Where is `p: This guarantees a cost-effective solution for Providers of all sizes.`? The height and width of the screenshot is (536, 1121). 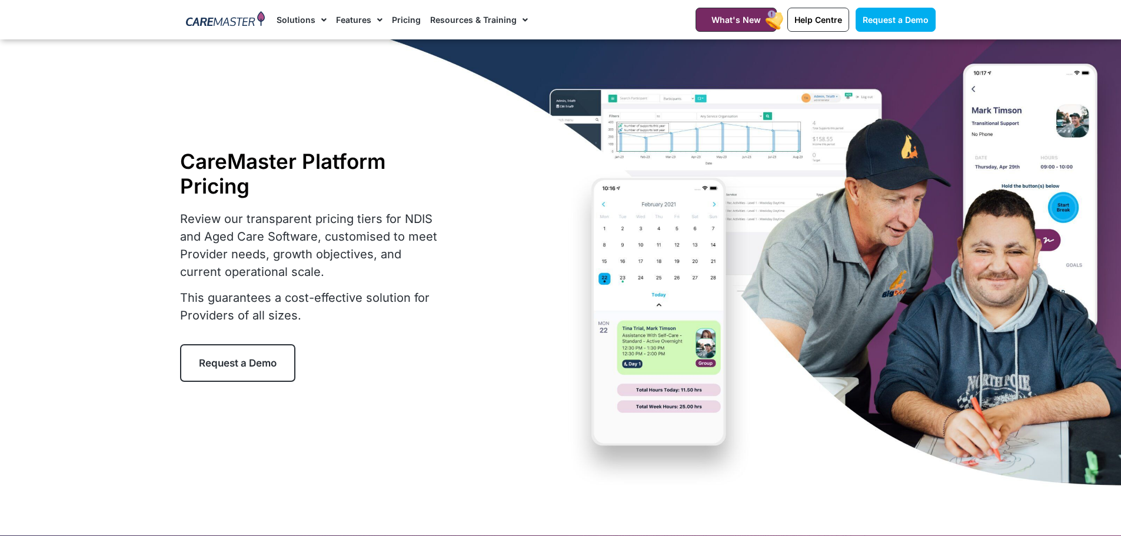 p: This guarantees a cost-effective solution for Providers of all sizes. is located at coordinates (312, 306).